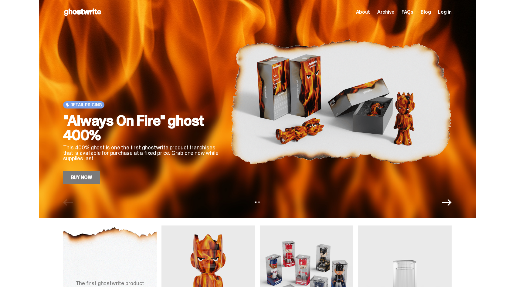 This screenshot has height=287, width=519. I want to click on button: Next, so click(447, 203).